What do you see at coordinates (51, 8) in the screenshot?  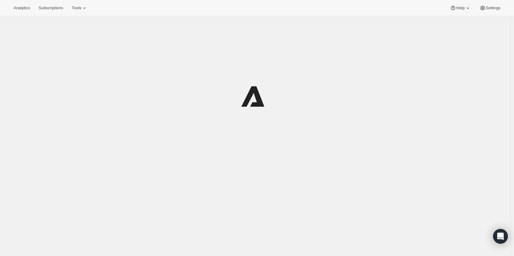 I see `button: Subscriptions` at bounding box center [51, 8].